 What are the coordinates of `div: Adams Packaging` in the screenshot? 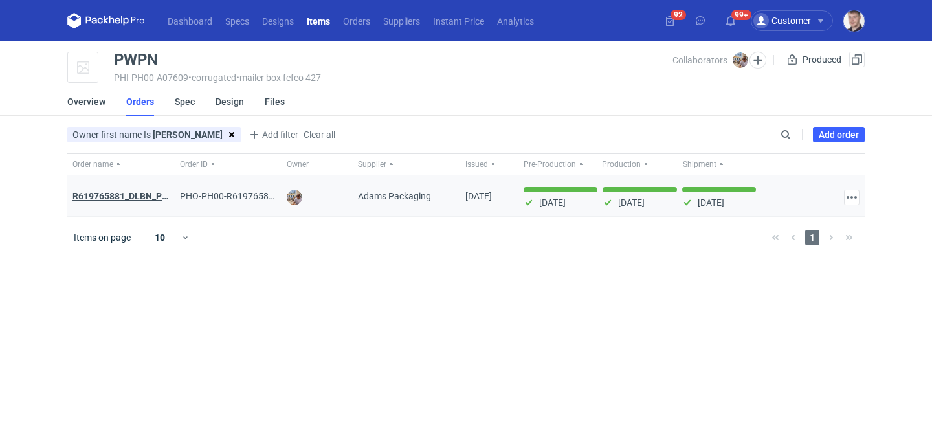 It's located at (407, 196).